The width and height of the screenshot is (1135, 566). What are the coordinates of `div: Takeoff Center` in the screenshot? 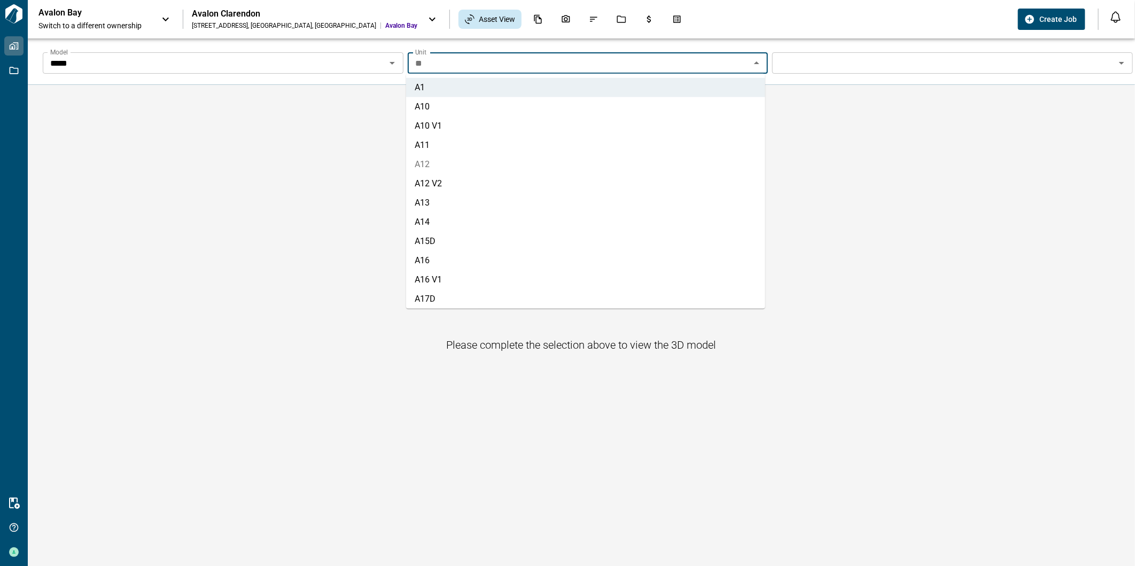 It's located at (677, 19).